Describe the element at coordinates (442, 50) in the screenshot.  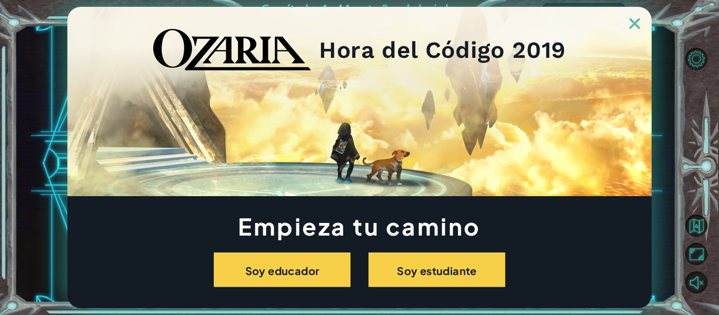
I see `font: Hora del Código 2019` at that location.